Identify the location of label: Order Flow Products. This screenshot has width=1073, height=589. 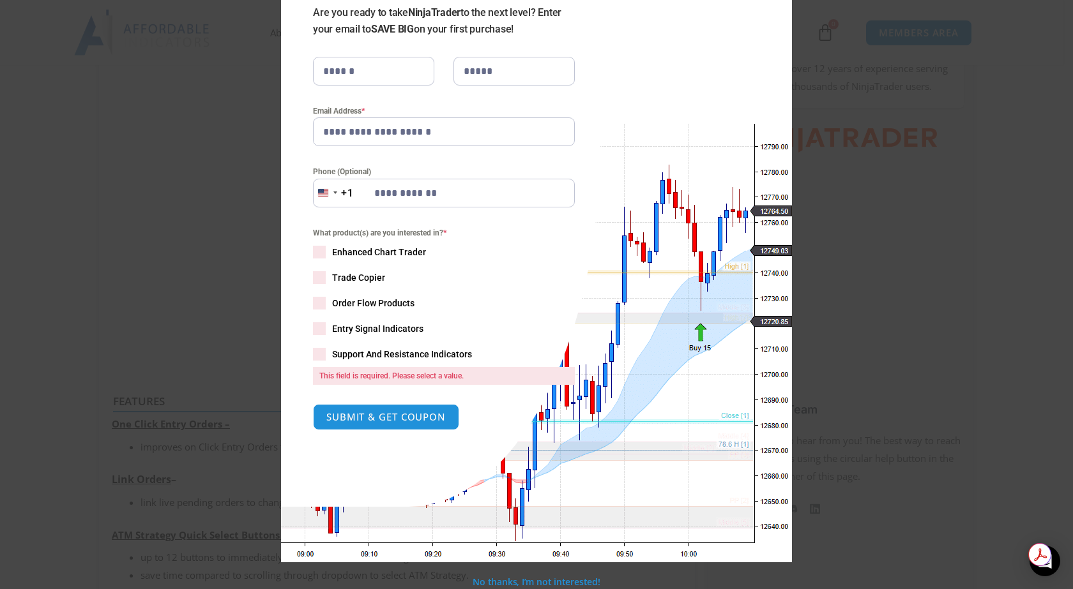
(444, 303).